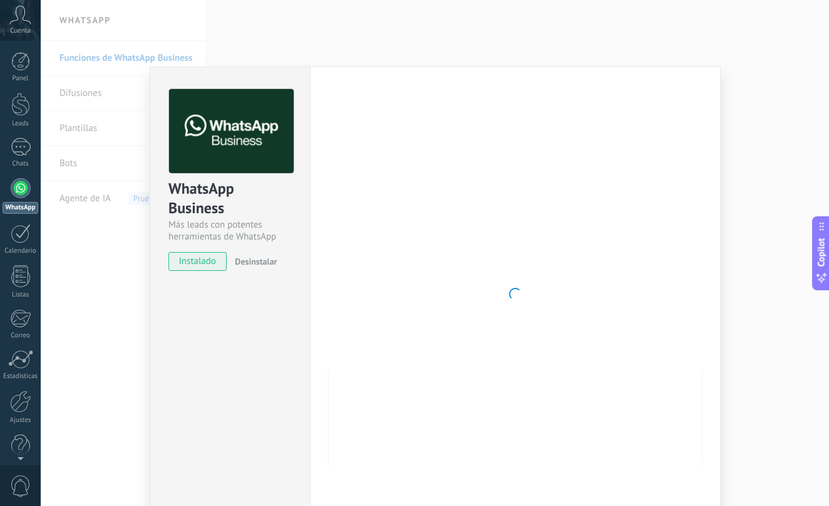  What do you see at coordinates (21, 376) in the screenshot?
I see `div: Estadísticas` at bounding box center [21, 376].